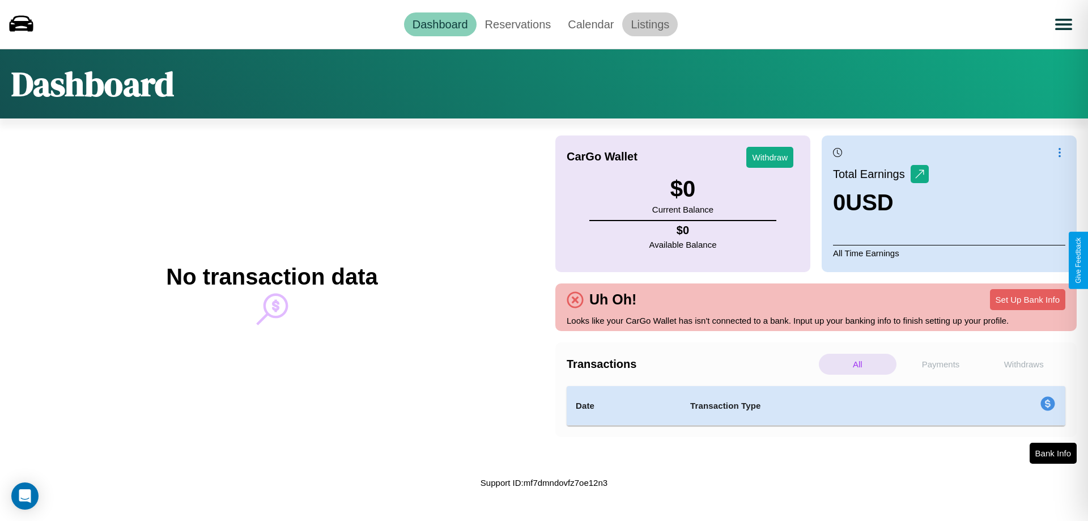 The width and height of the screenshot is (1088, 521). What do you see at coordinates (1027, 299) in the screenshot?
I see `button: Set Up Bank Info` at bounding box center [1027, 299].